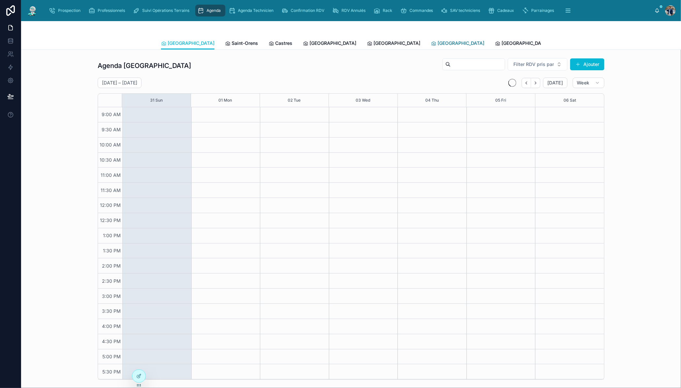 Image resolution: width=681 pixels, height=388 pixels. I want to click on a: Cadeaux, so click(503, 11).